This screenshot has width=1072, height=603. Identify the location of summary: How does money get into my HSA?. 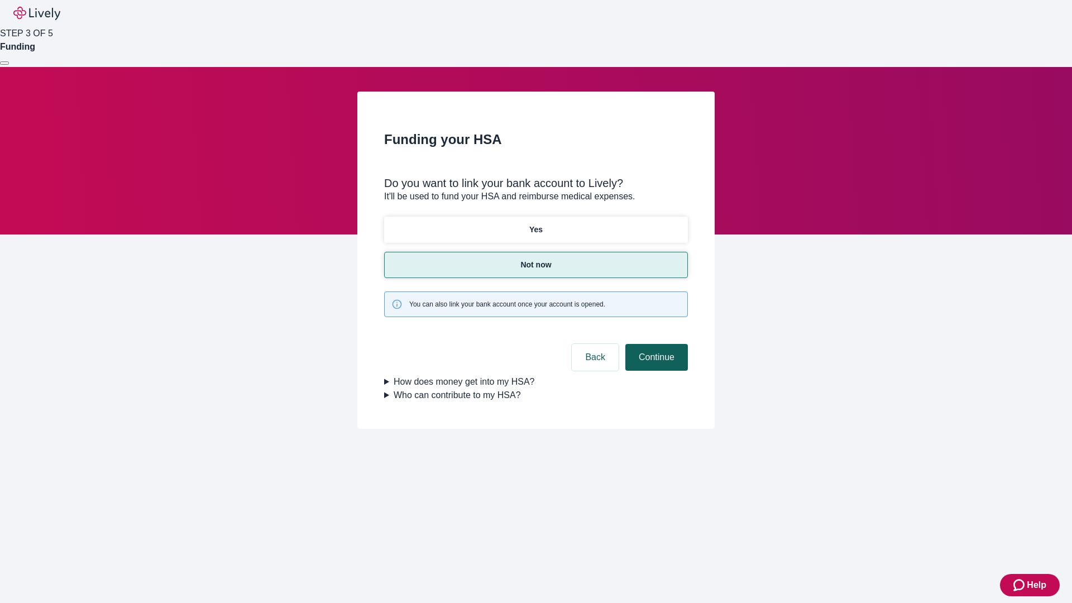
(536, 382).